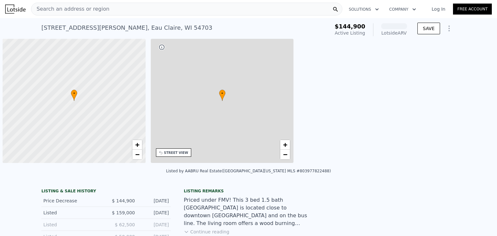 This screenshot has height=236, width=497. What do you see at coordinates (123, 201) in the screenshot?
I see `span: $ 144,900` at bounding box center [123, 201].